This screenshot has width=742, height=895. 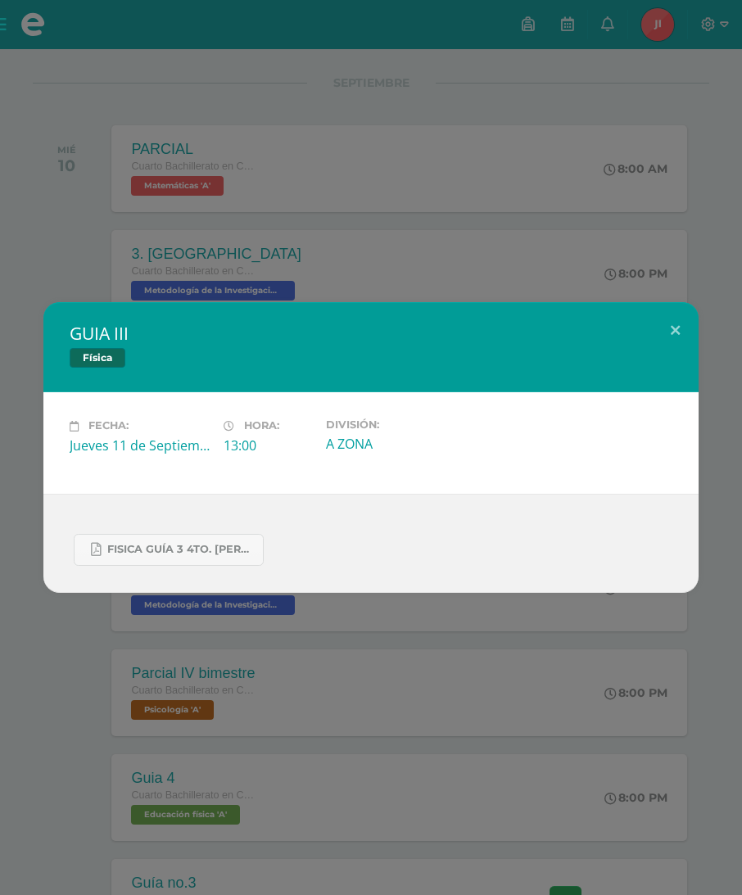 I want to click on h2: GUIA III, so click(x=371, y=333).